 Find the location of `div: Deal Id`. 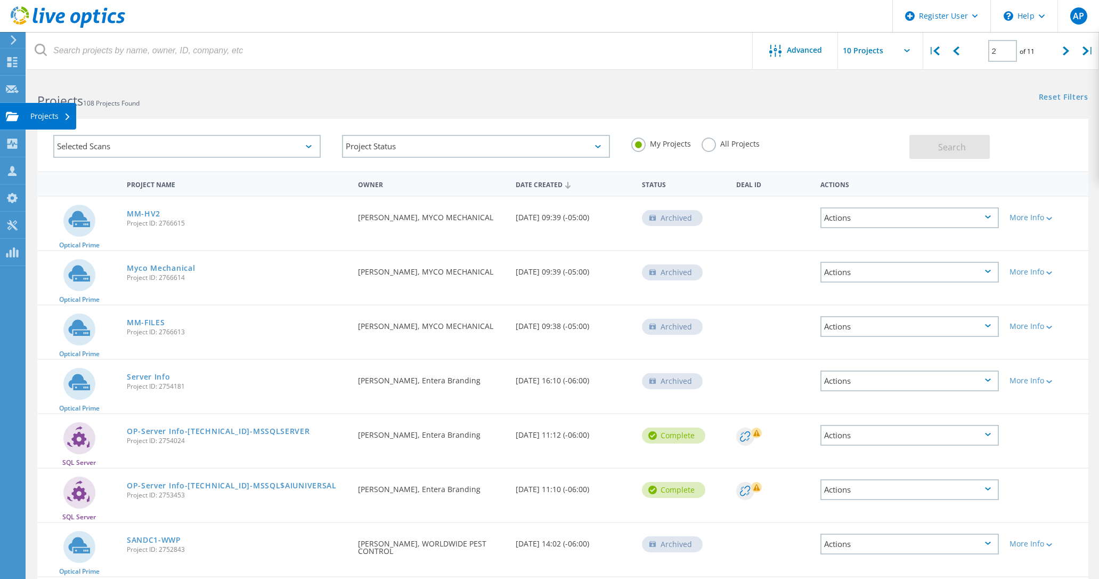

div: Deal Id is located at coordinates (773, 183).